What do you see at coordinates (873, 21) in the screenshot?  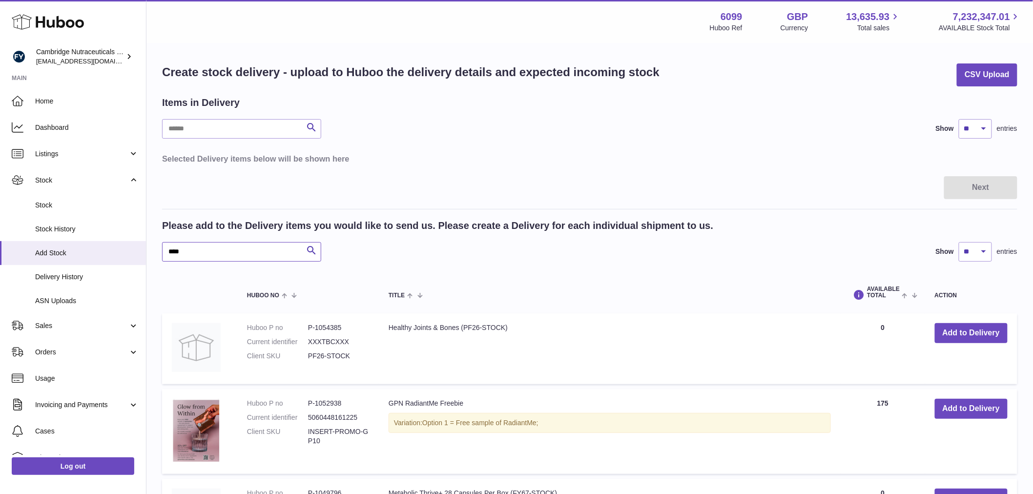 I see `a: 13,635.93 Total sales` at bounding box center [873, 21].